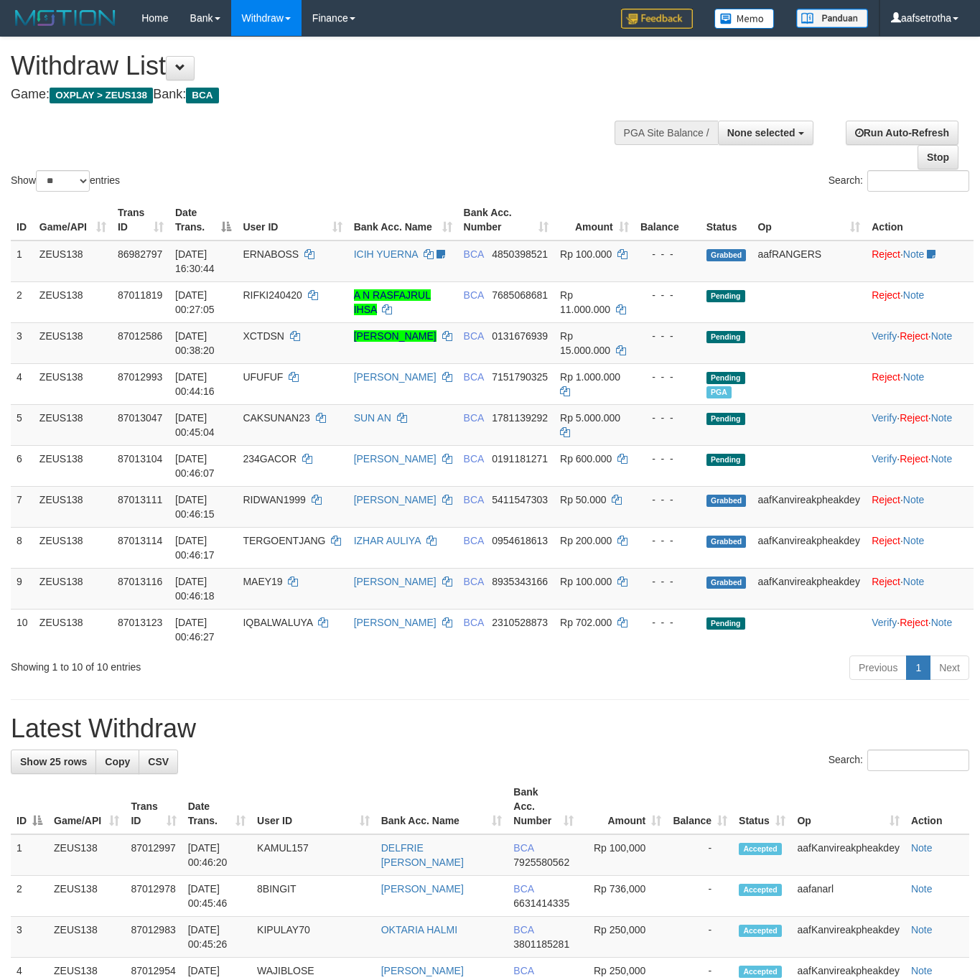 This screenshot has width=980, height=980. Describe the element at coordinates (761, 806) in the screenshot. I see `th: Status: activate to sort column ascending` at that location.